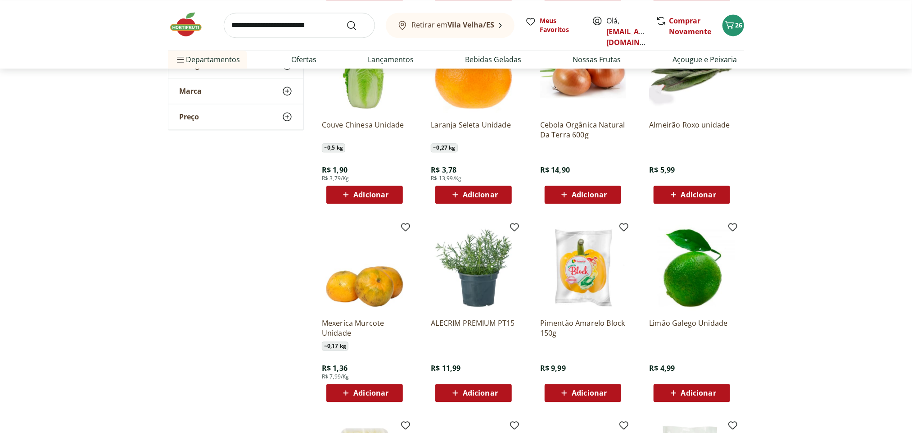 This screenshot has width=912, height=433. Describe the element at coordinates (690, 26) in the screenshot. I see `a: Comprar Novamente` at that location.